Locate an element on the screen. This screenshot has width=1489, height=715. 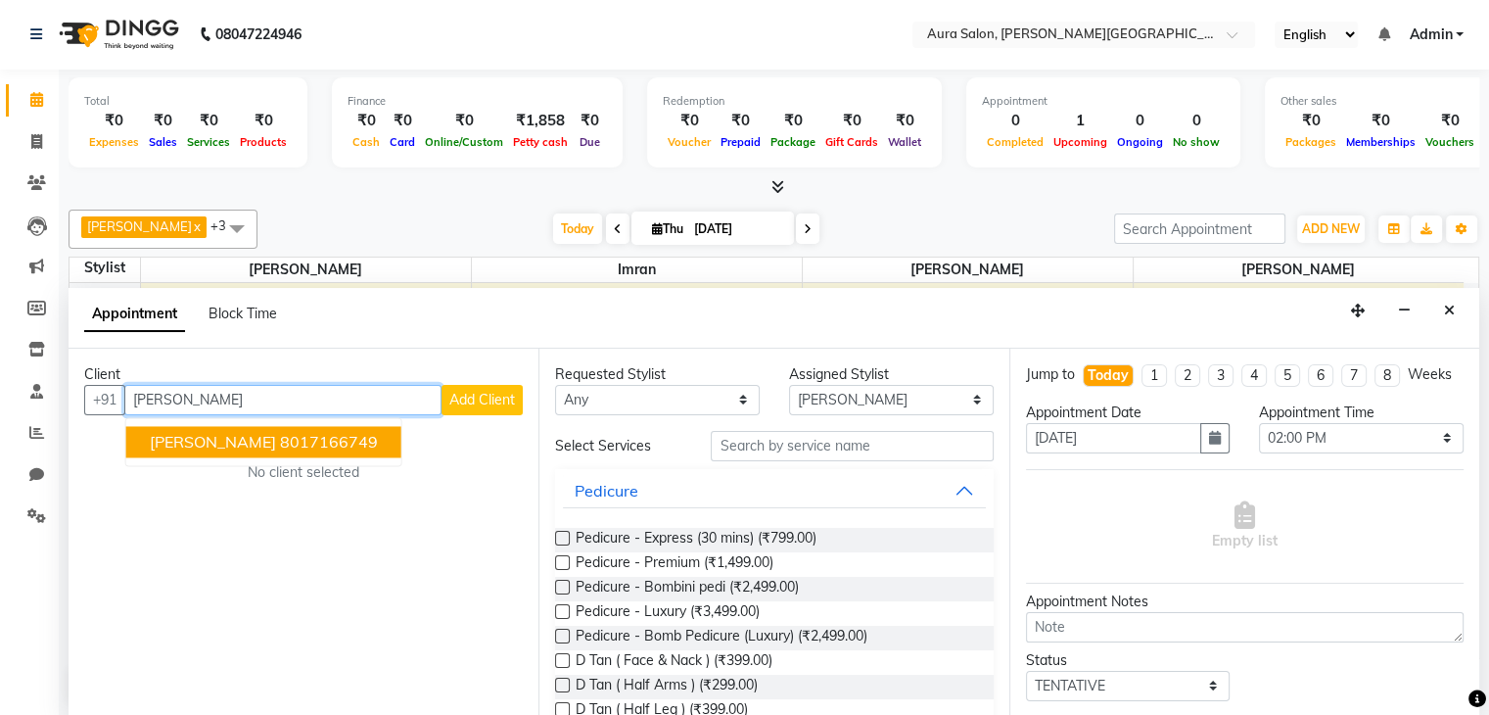
span: Imran is located at coordinates (636, 269).